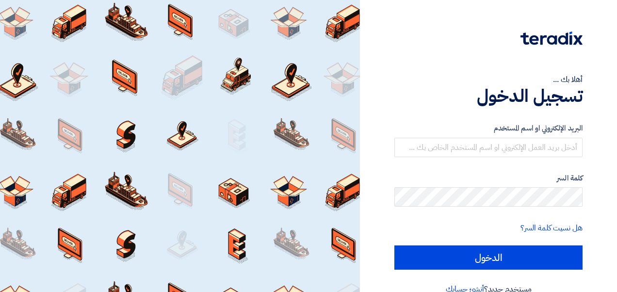 Image resolution: width=617 pixels, height=292 pixels. I want to click on h1: تسجيل الدخول, so click(489, 96).